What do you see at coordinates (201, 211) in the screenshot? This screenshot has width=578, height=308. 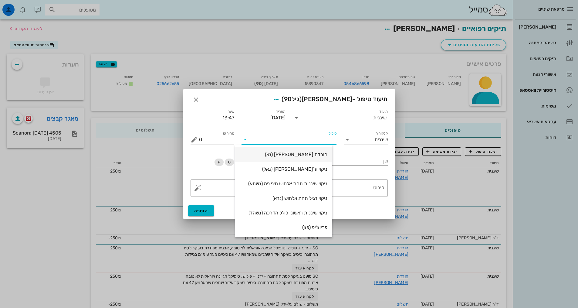 I see `button: הוספה` at bounding box center [201, 211].